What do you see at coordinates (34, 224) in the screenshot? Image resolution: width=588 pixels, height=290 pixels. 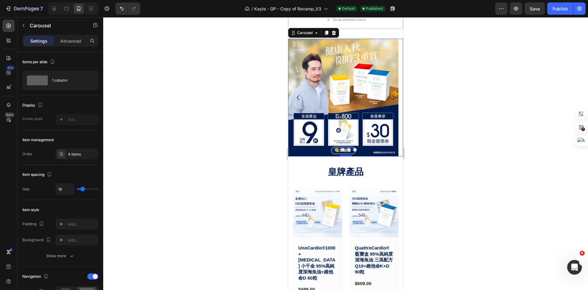 I see `div: Padding` at bounding box center [34, 224].